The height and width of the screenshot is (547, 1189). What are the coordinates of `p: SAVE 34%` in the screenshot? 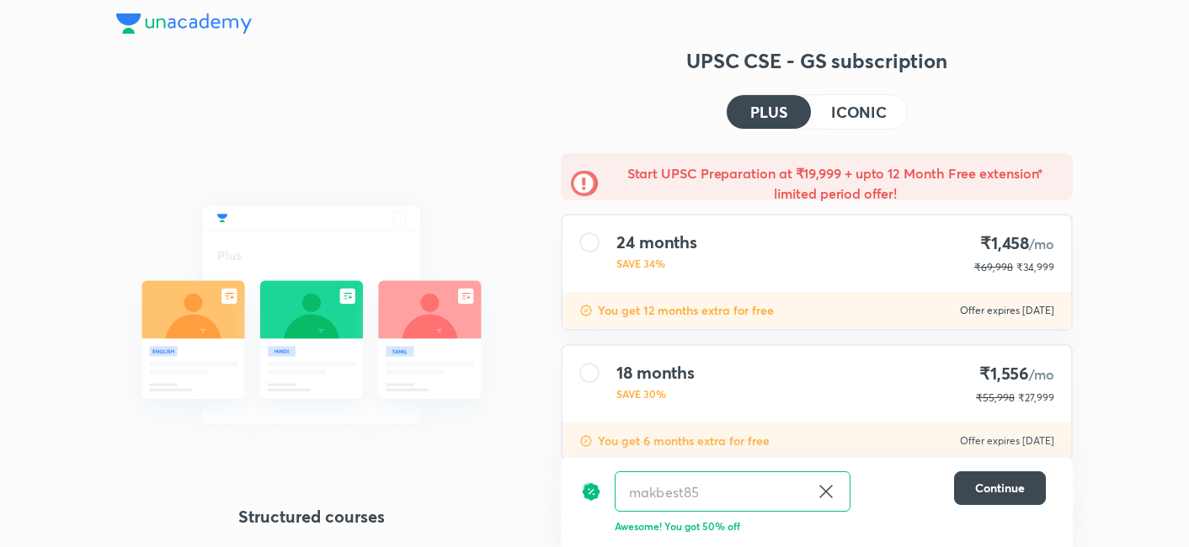 It's located at (657, 264).